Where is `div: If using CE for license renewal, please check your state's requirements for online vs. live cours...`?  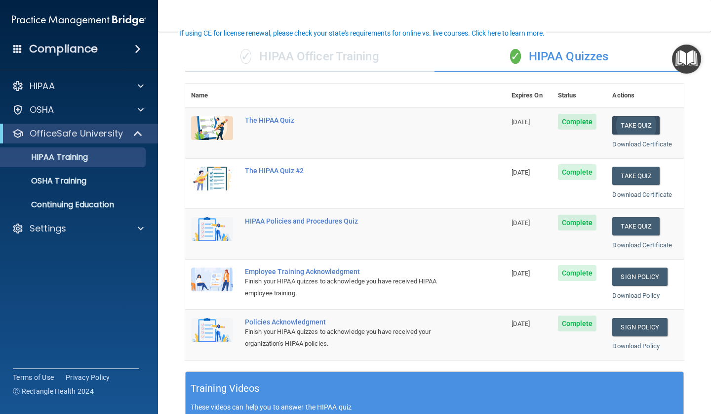
div: If using CE for license renewal, please check your state's requirements for online vs. live cours... is located at coordinates (362, 33).